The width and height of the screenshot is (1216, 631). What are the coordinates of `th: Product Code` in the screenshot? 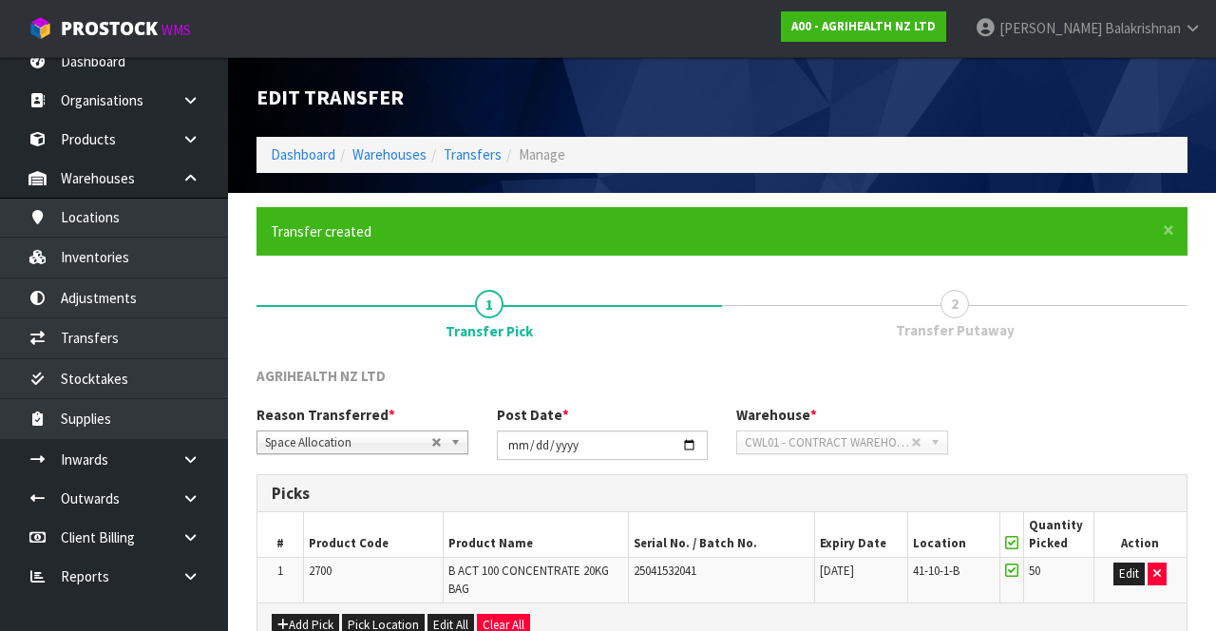 It's located at (373, 534).